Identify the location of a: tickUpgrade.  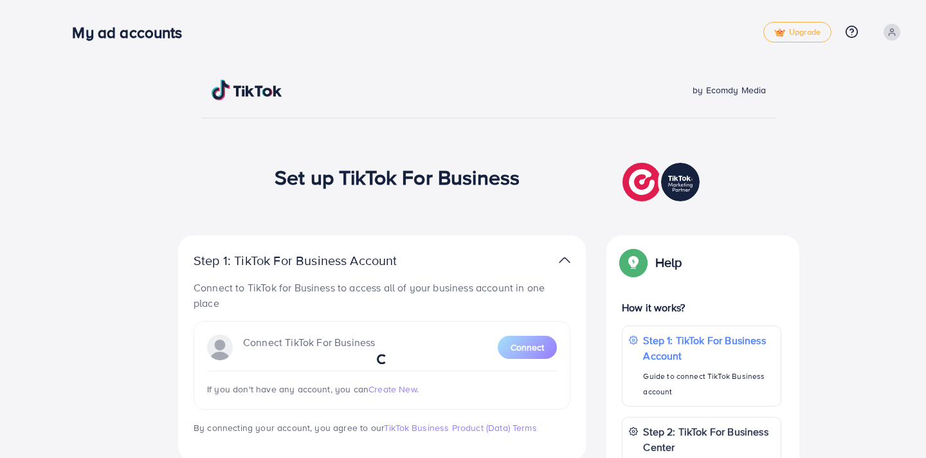
(797, 32).